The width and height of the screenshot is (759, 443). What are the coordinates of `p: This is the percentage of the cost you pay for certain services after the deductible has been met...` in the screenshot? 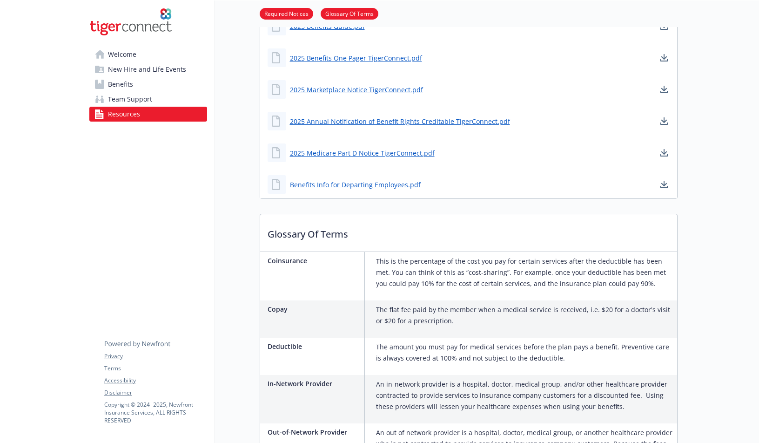 It's located at (525, 272).